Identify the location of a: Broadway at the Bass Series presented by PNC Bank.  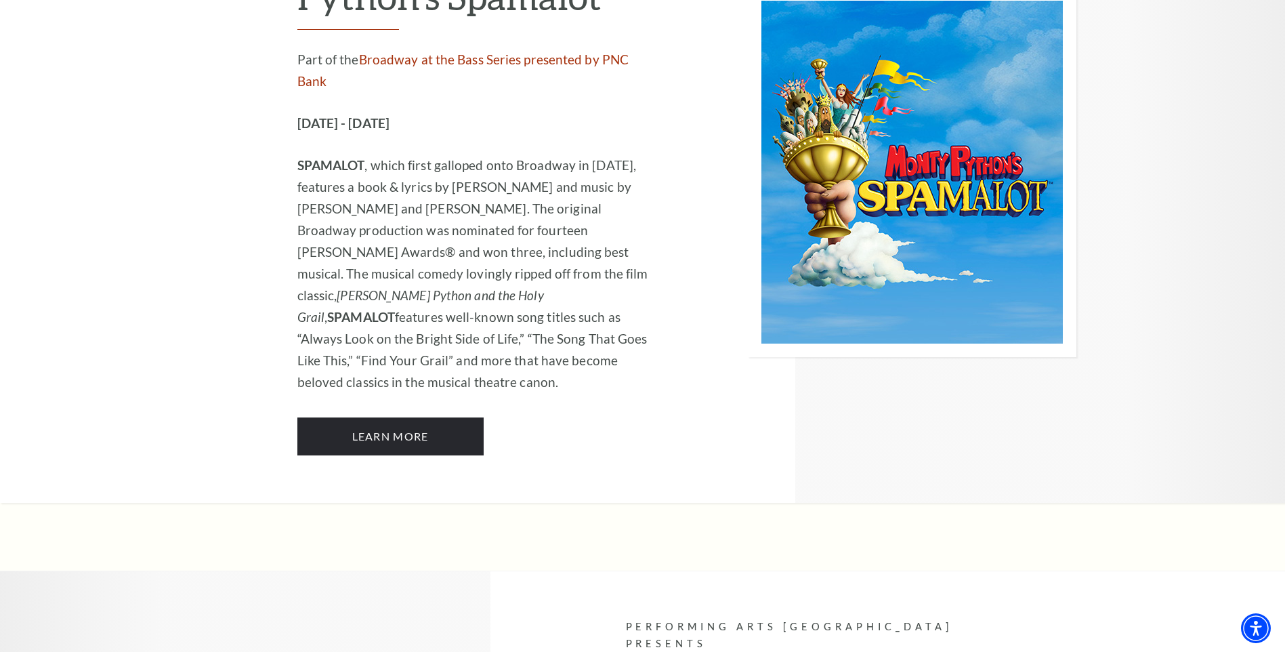
(463, 70).